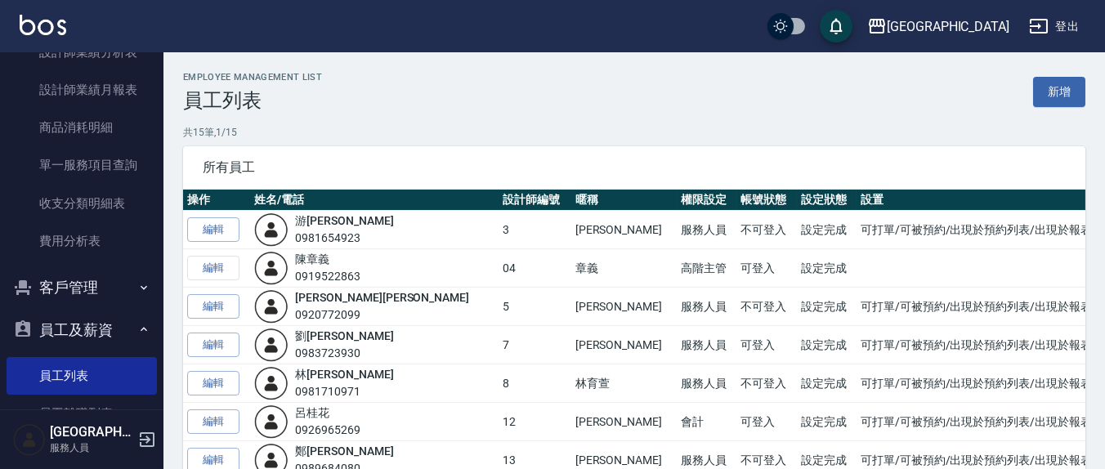 Image resolution: width=1105 pixels, height=469 pixels. What do you see at coordinates (344, 353) in the screenshot?
I see `div: 0983723930` at bounding box center [344, 353].